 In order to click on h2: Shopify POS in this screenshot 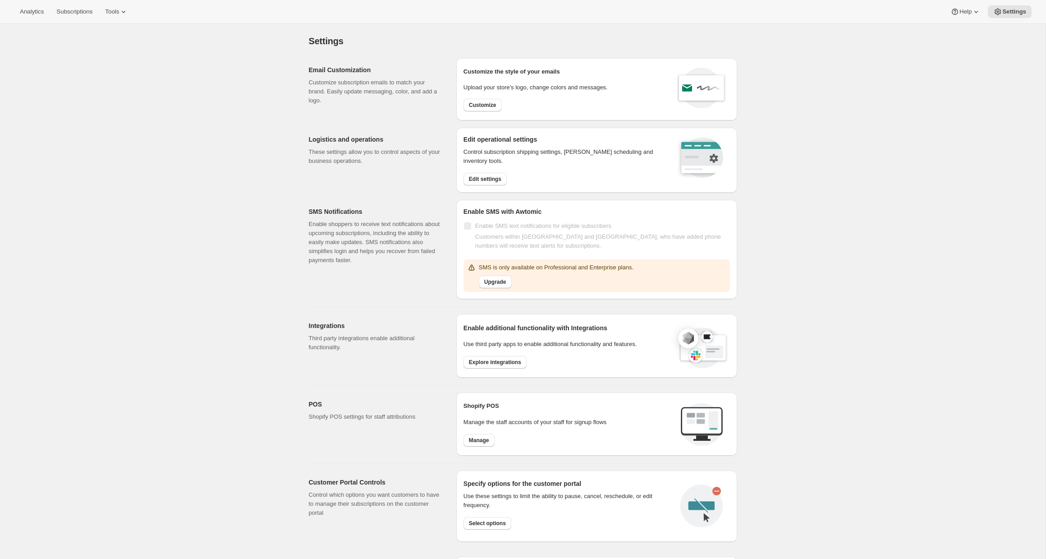, I will do `click(568, 406)`.